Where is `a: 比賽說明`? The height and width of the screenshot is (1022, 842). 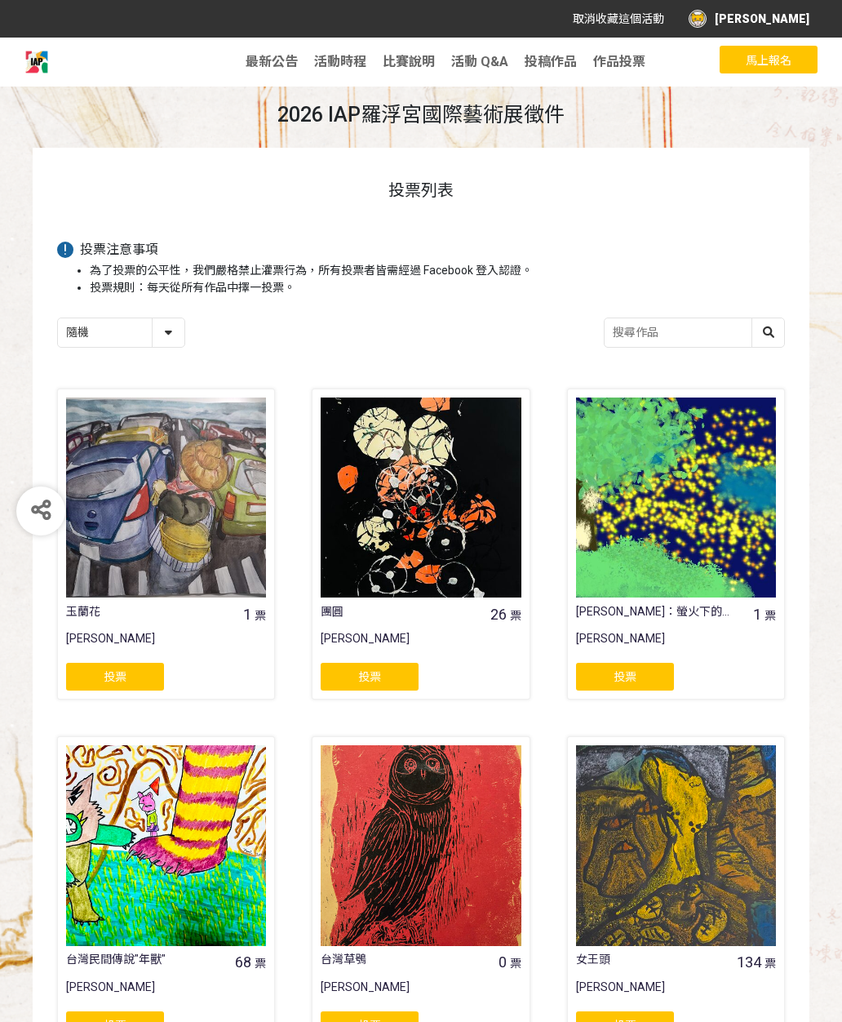
a: 比賽說明 is located at coordinates (409, 61).